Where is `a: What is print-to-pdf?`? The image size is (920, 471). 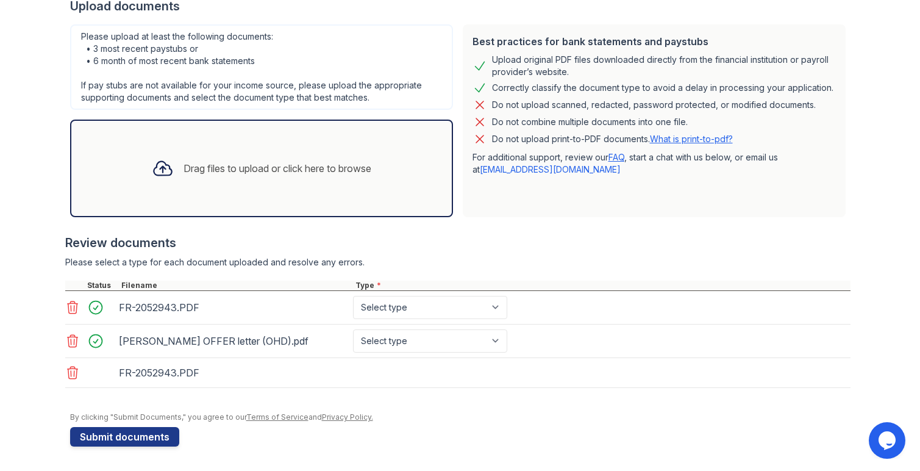 a: What is print-to-pdf? is located at coordinates (691, 138).